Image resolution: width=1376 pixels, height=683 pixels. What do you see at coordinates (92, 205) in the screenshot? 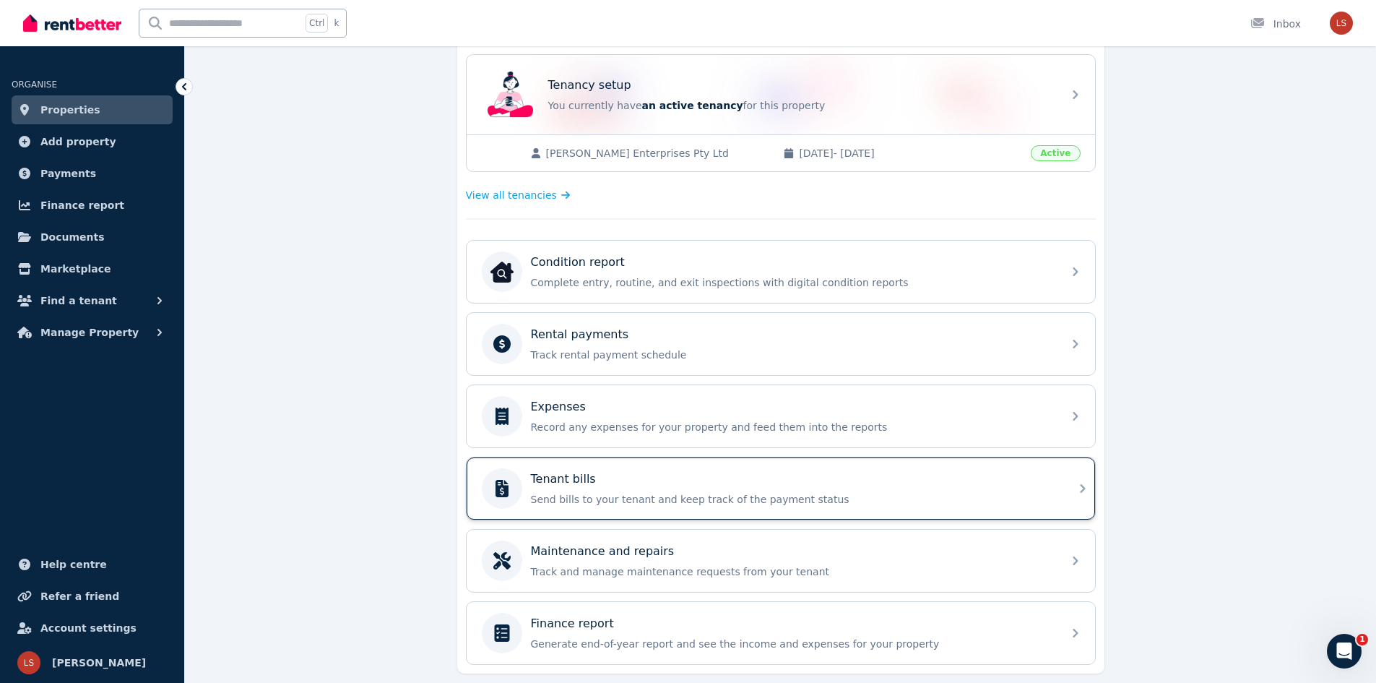
I see `a: Finance report` at bounding box center [92, 205].